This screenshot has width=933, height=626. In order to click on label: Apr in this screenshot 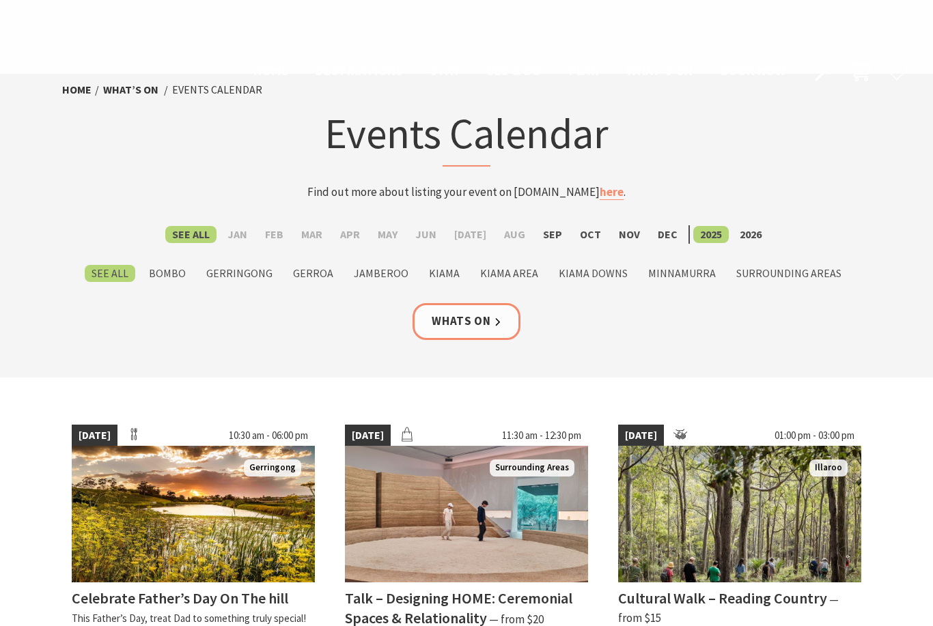, I will do `click(350, 234)`.